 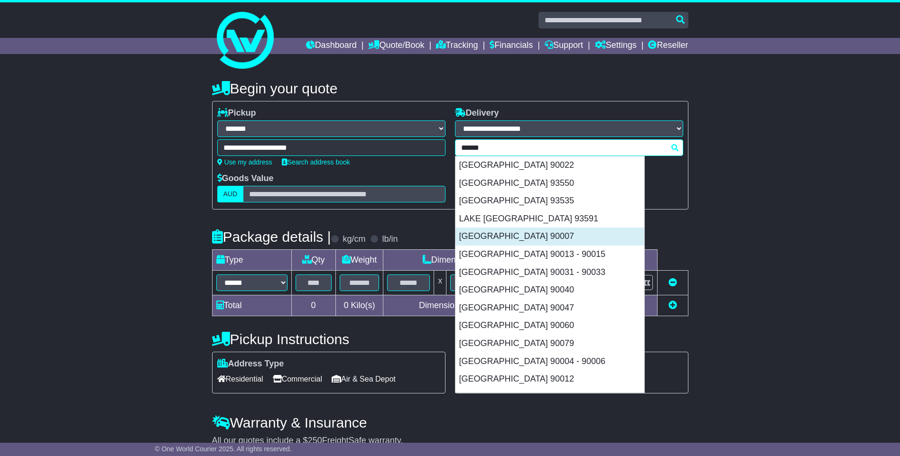 I want to click on label: lb/in, so click(x=389, y=240).